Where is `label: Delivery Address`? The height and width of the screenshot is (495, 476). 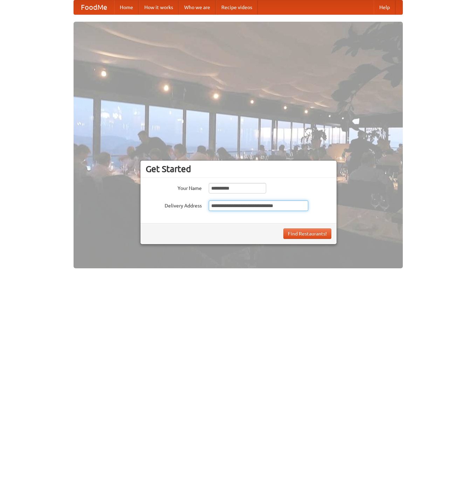 label: Delivery Address is located at coordinates (174, 205).